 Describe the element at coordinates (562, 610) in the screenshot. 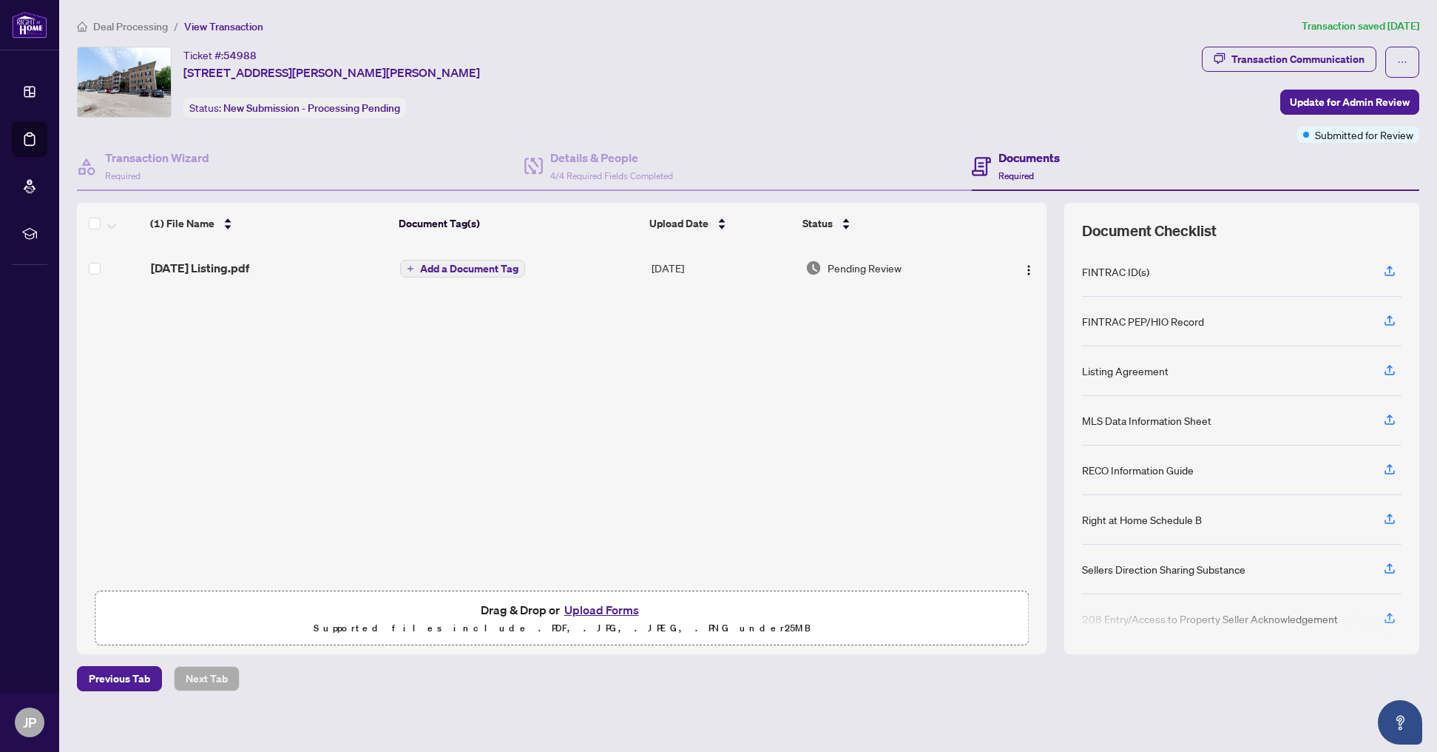

I see `span: Drag & Drop or` at that location.